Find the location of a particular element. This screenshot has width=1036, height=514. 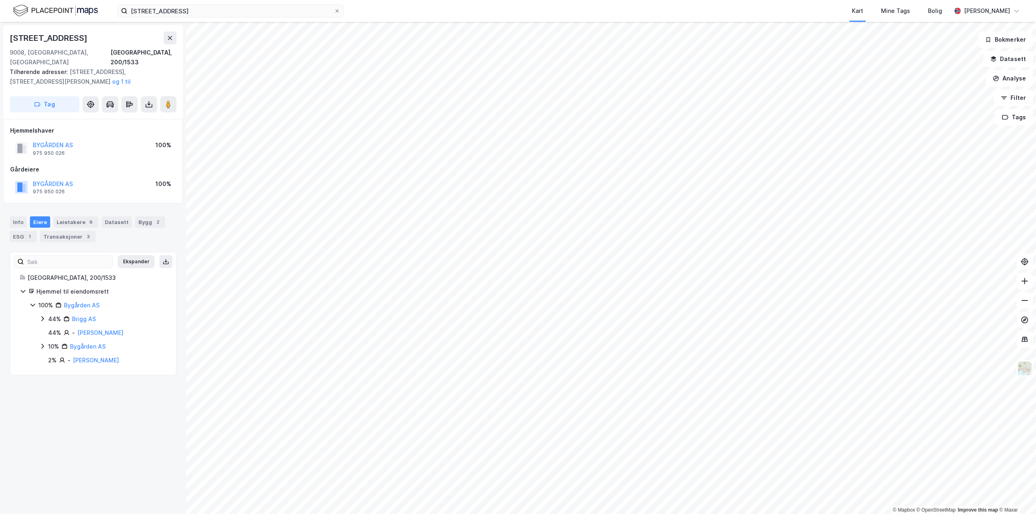

div: Bolig is located at coordinates (935, 11).